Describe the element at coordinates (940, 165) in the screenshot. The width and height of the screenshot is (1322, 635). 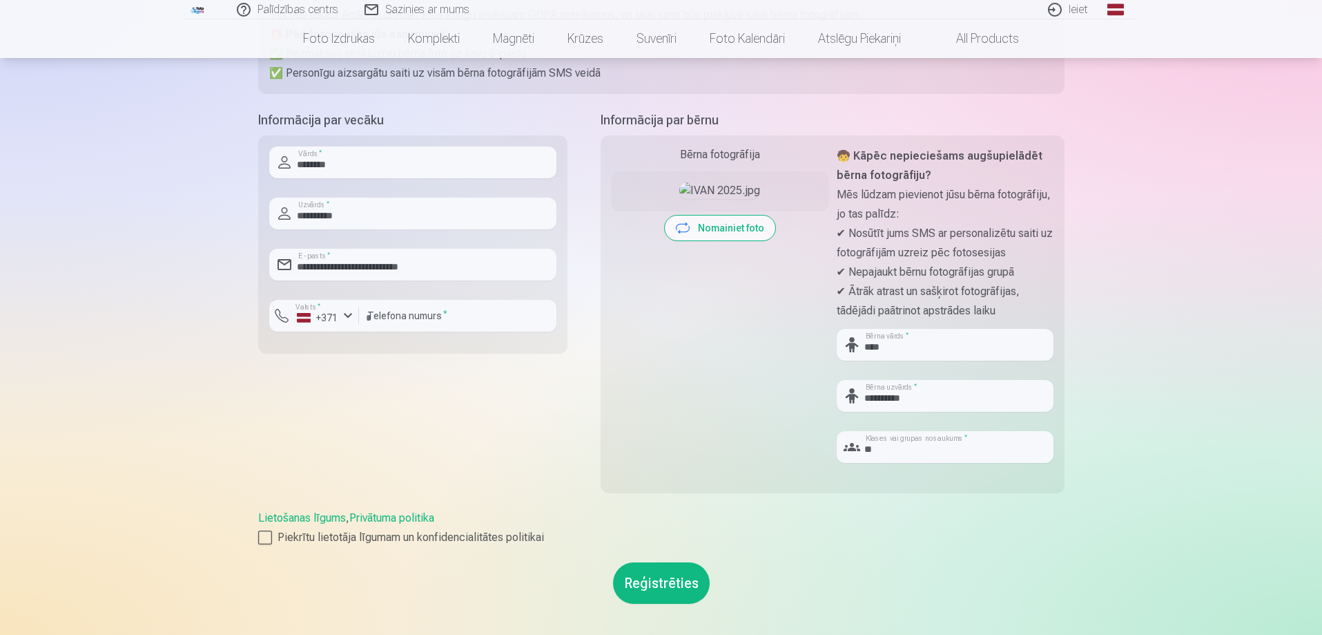
I see `strong: 🧒 Kāpēc nepieciešams augšupielādēt bērna fotogrāfiju?` at that location.